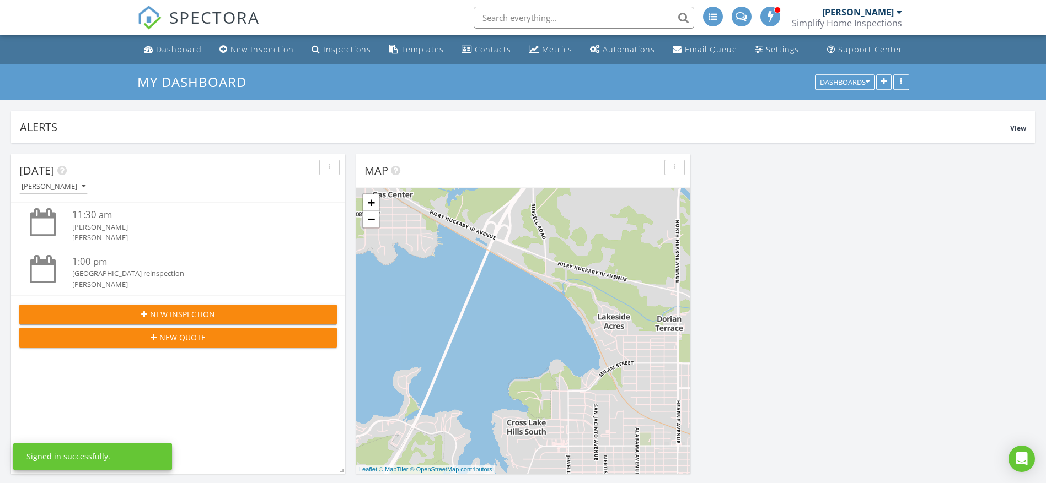  I want to click on div: Signed in successfully., so click(68, 457).